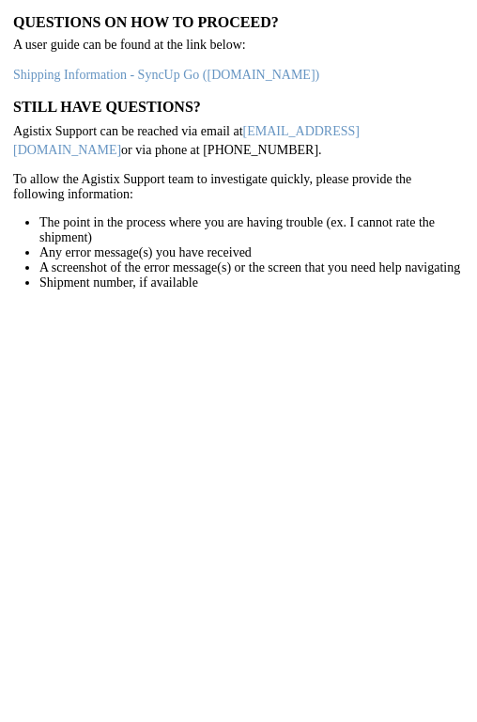 This screenshot has width=477, height=722. What do you see at coordinates (252, 230) in the screenshot?
I see `li: The point in the process where you are having trouble (ex. I cannot rate the shipment)` at bounding box center [252, 230].